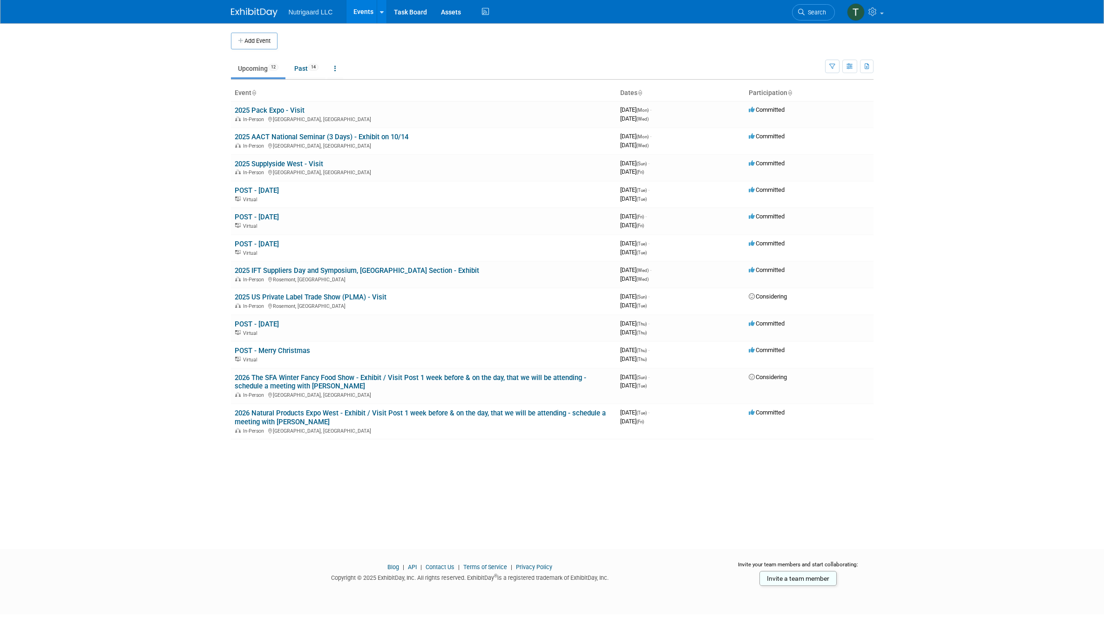 This screenshot has height=625, width=1104. What do you see at coordinates (534, 566) in the screenshot?
I see `a: Privacy Policy` at bounding box center [534, 566].